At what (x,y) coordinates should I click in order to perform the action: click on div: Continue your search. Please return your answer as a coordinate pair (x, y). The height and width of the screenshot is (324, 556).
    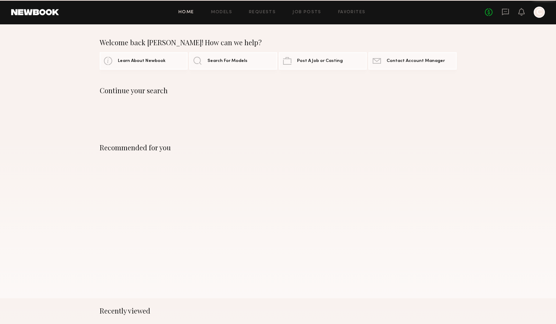
    Looking at the image, I should click on (278, 91).